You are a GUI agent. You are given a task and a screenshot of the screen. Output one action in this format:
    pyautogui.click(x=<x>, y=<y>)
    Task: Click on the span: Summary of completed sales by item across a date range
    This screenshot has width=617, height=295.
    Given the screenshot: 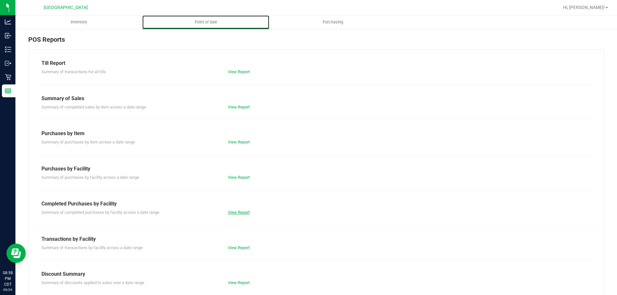 What is the action you would take?
    pyautogui.click(x=94, y=107)
    